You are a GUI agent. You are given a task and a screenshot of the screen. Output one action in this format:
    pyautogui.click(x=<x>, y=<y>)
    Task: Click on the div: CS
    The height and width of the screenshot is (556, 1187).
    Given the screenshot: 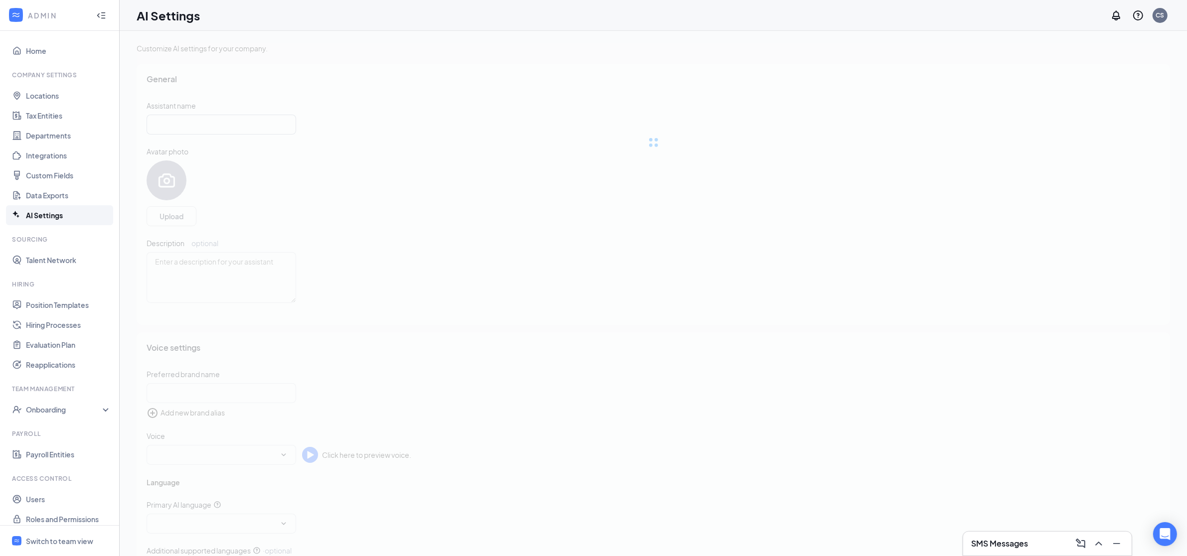 What is the action you would take?
    pyautogui.click(x=1160, y=15)
    